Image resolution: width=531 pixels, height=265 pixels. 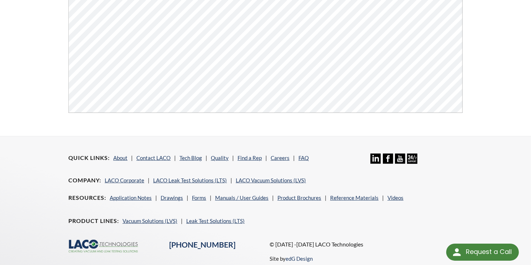 What do you see at coordinates (299, 258) in the screenshot?
I see `a: edG Design` at bounding box center [299, 258].